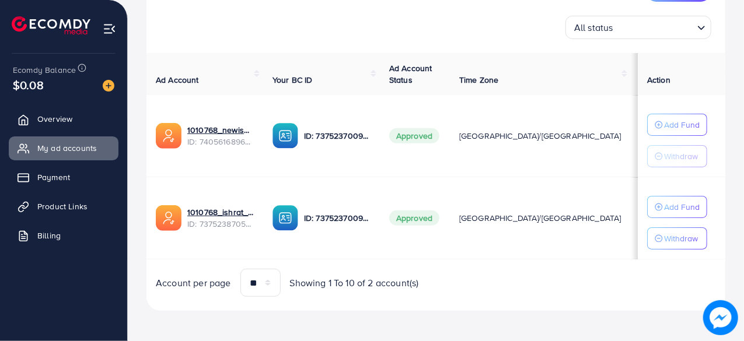  I want to click on div: <span class='underline'>1010768_newishrat011_1724254562912</span></br>7405616896047104017, so click(220, 136).